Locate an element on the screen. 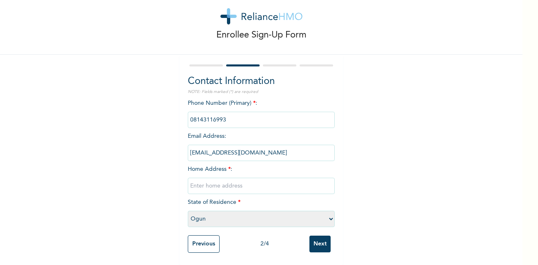 The height and width of the screenshot is (265, 538). input: Enter email Address is located at coordinates (261, 153).